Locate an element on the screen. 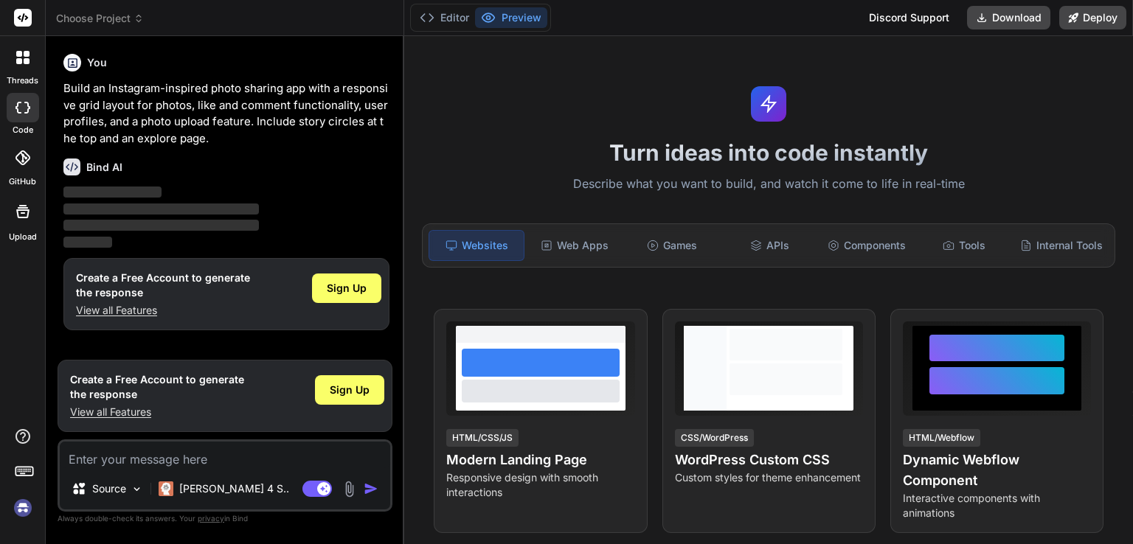  label: threads is located at coordinates (22, 80).